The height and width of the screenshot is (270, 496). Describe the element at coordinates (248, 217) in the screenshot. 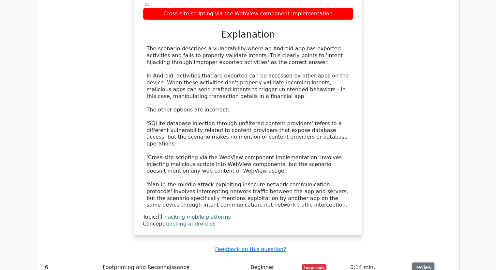

I see `div: Topic:` at that location.